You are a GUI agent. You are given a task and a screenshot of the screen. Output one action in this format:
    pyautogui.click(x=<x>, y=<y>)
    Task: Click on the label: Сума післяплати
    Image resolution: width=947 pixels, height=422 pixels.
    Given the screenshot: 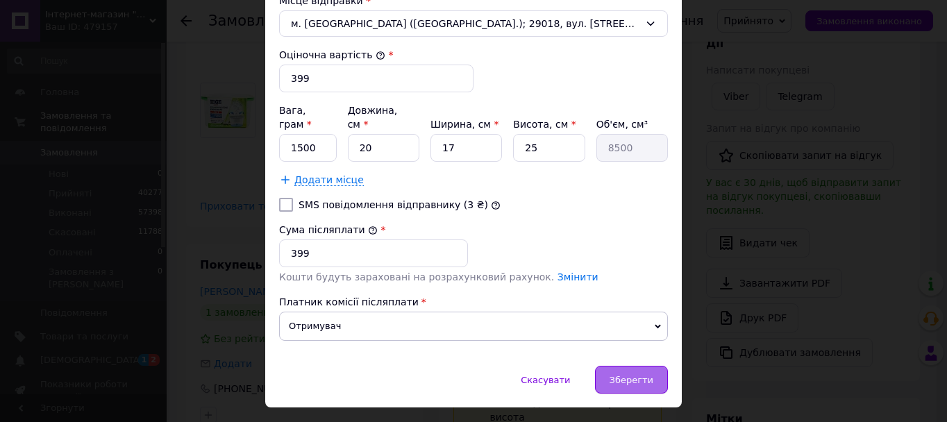 What is the action you would take?
    pyautogui.click(x=329, y=230)
    